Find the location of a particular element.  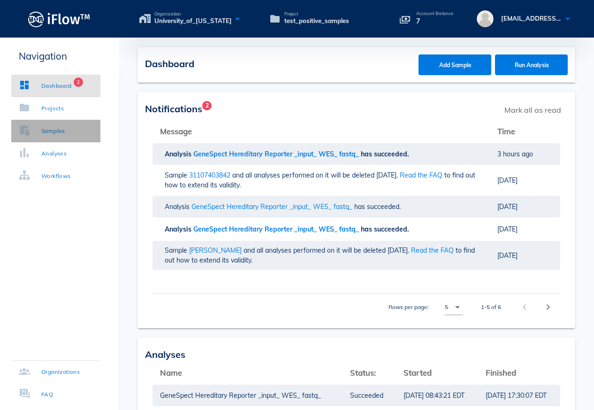

span: 31107403842 is located at coordinates (211, 175).